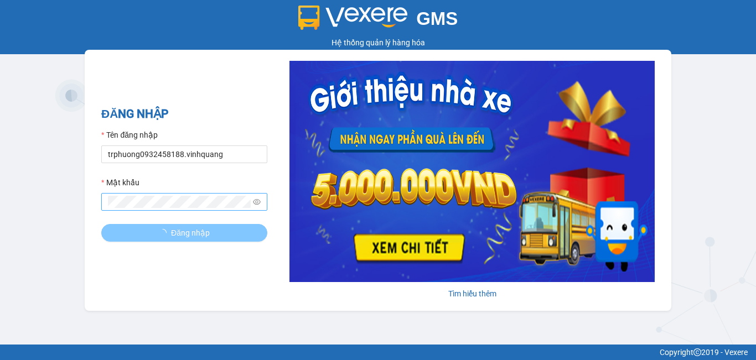 The width and height of the screenshot is (756, 360). I want to click on img: banner-0, so click(472, 172).